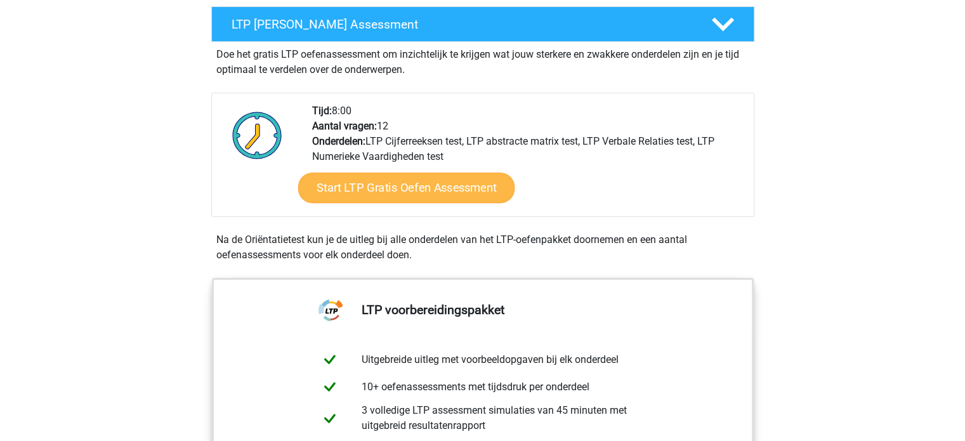  I want to click on div: 8:00 12 LTP Cijferreeksen test, LTP abstracte matrix test, LTP Verbale Relaties test, LTP Numerie..., so click(528, 160).